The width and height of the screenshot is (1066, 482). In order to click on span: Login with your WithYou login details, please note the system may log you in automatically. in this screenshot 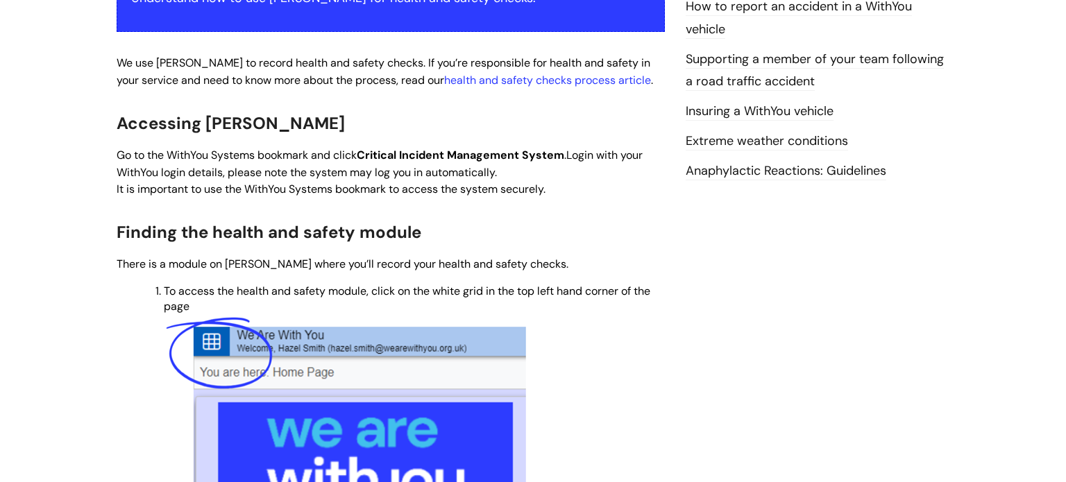, I will do `click(380, 164)`.